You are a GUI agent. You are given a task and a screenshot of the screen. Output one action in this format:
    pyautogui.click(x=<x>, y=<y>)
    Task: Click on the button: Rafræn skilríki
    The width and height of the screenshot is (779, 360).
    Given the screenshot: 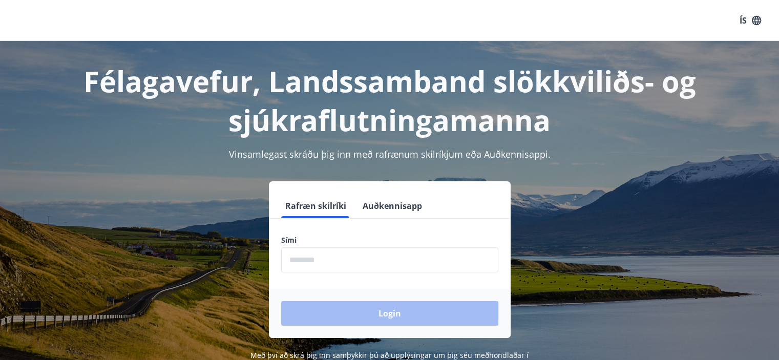 What is the action you would take?
    pyautogui.click(x=316, y=206)
    